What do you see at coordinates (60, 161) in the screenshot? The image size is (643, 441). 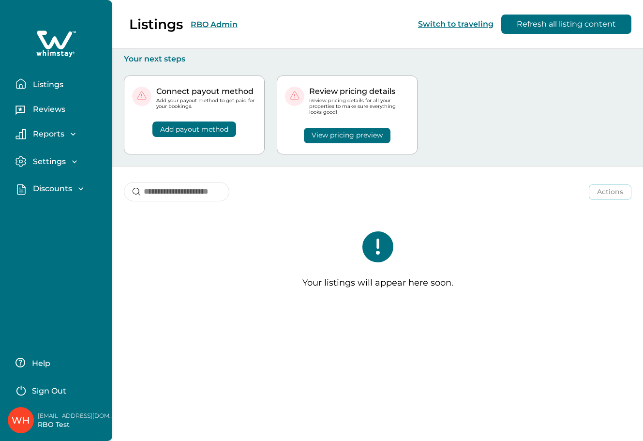 I see `button: Settings` at bounding box center [60, 161].